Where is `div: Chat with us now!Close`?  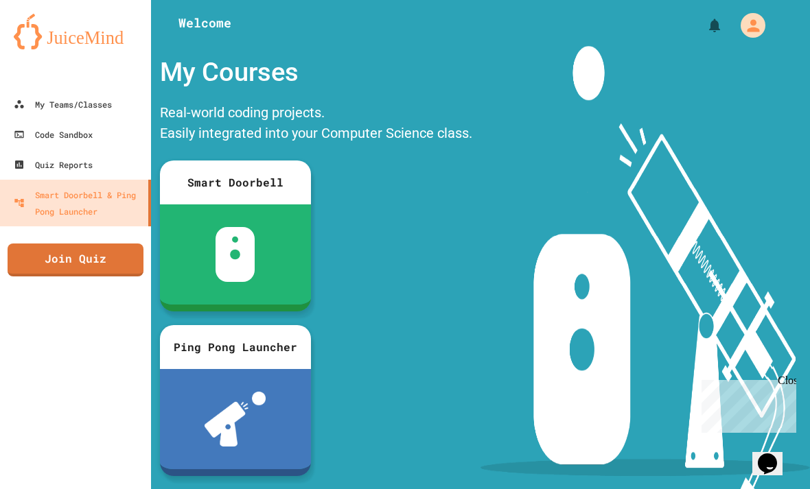 div: Chat with us now!Close is located at coordinates (50, 46).